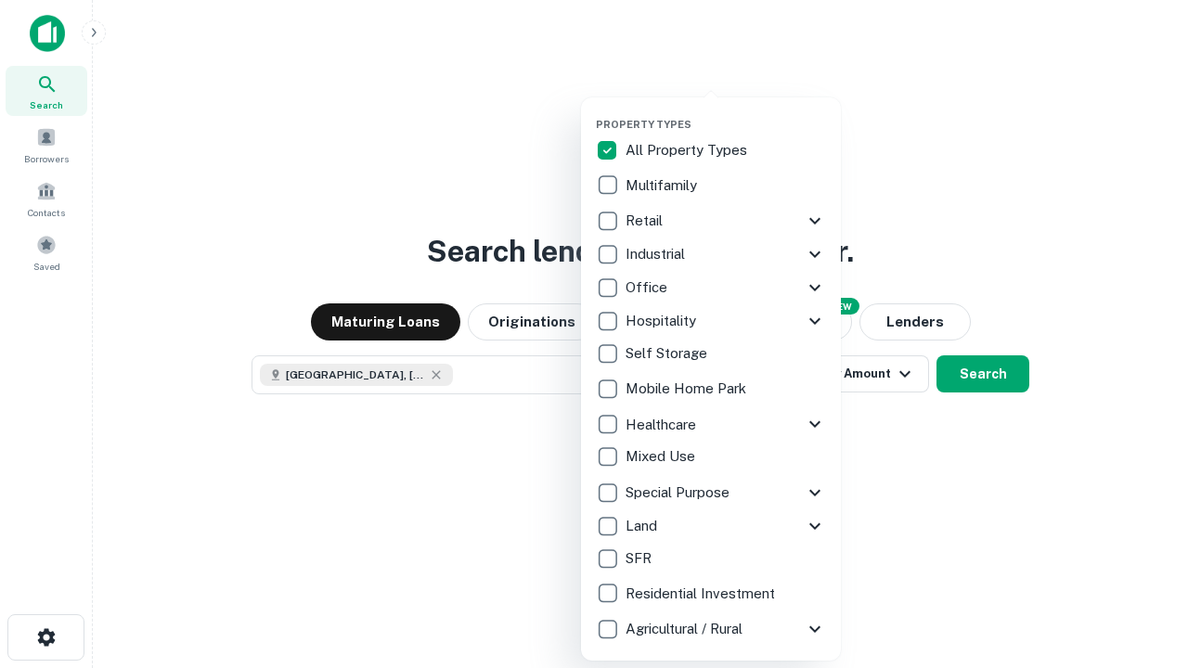  Describe the element at coordinates (711, 254) in the screenshot. I see `div: Industrial` at that location.